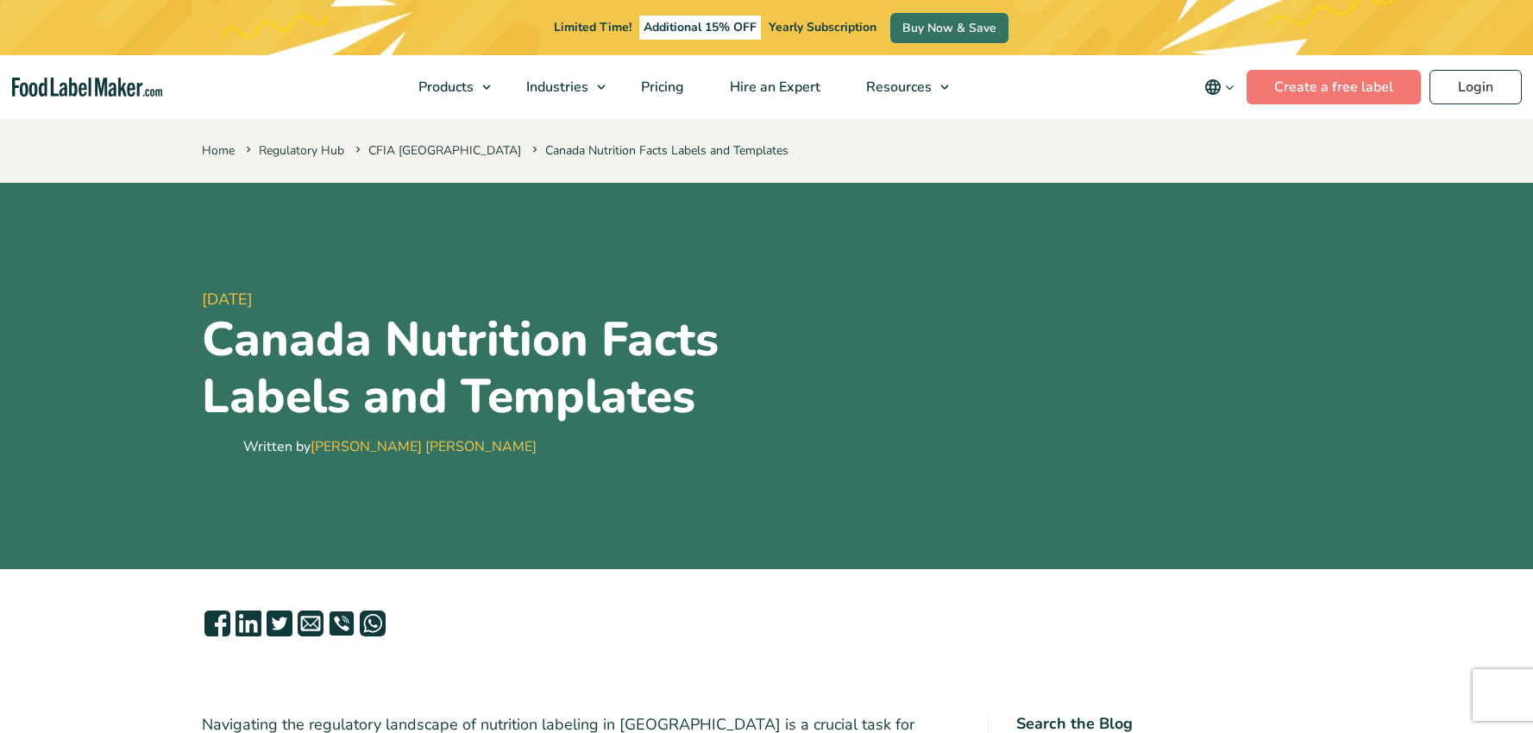  What do you see at coordinates (949, 28) in the screenshot?
I see `a: Buy Now & Save` at bounding box center [949, 28].